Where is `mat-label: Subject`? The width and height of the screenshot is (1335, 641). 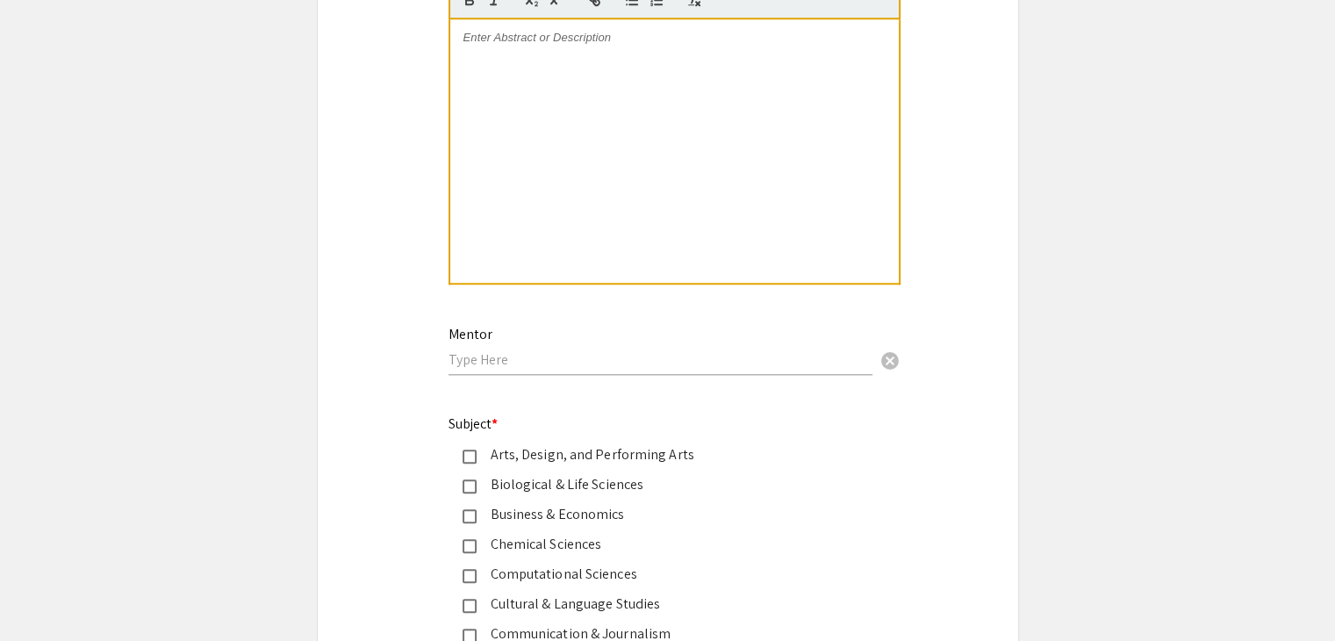
mat-label: Subject is located at coordinates (473, 423).